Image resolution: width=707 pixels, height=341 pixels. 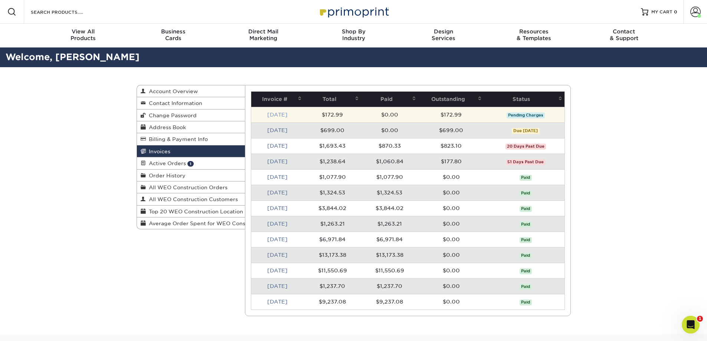 I want to click on span: MY CART, so click(x=662, y=12).